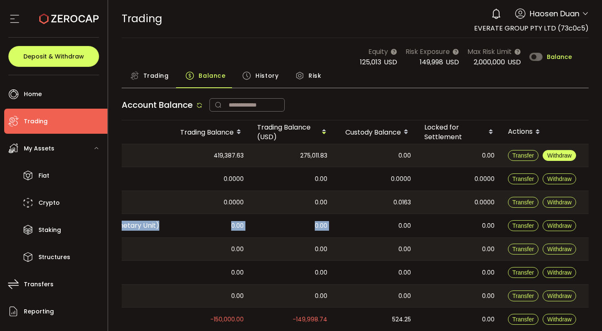 This screenshot has width=602, height=331. Describe the element at coordinates (157, 105) in the screenshot. I see `span: Account Balance` at that location.